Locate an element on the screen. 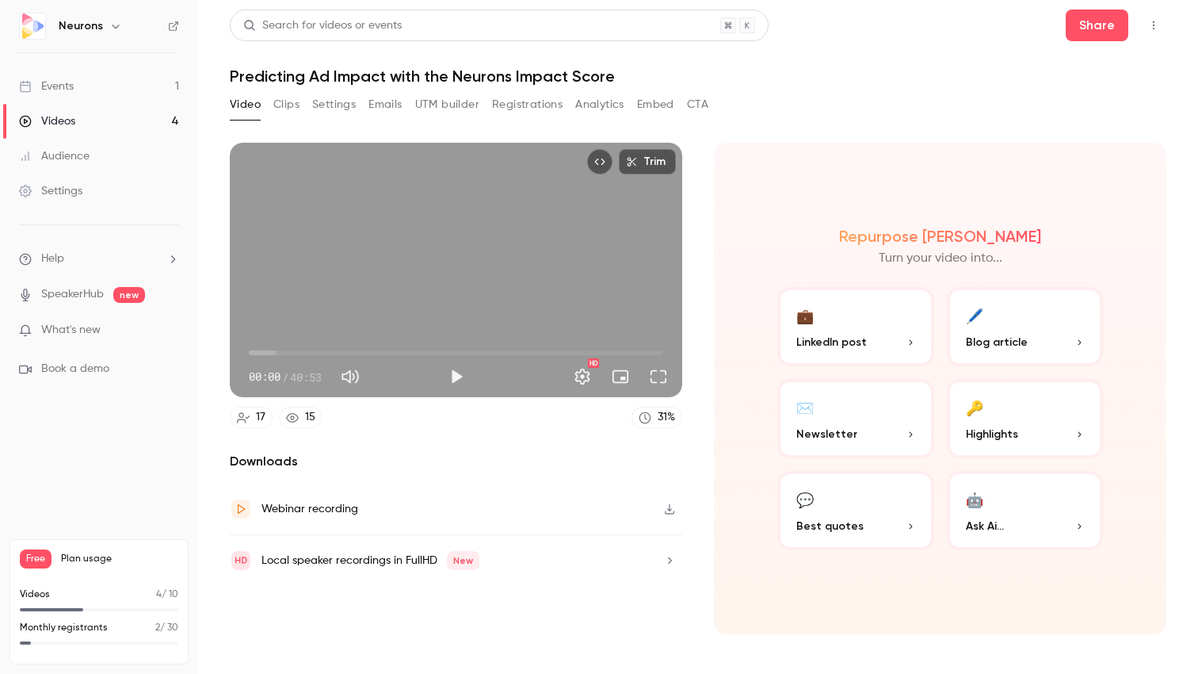 The width and height of the screenshot is (1198, 674). div: Events is located at coordinates (46, 86).